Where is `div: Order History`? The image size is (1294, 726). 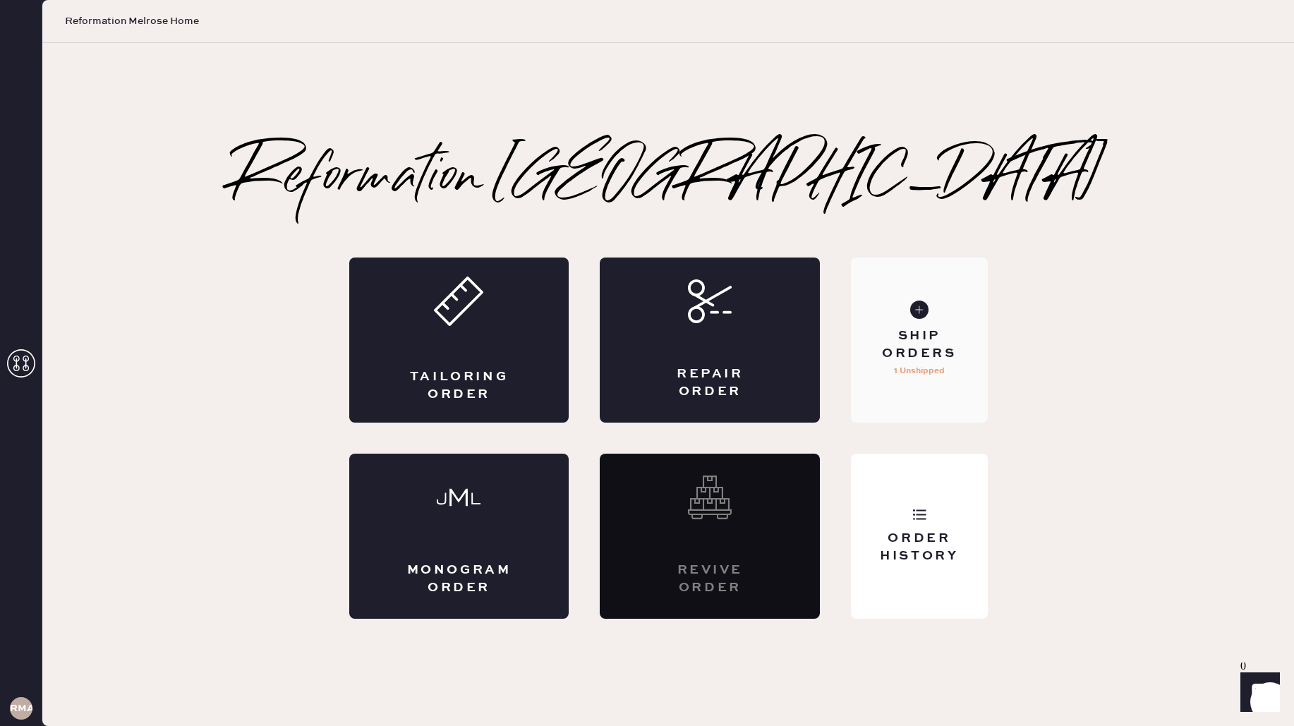 div: Order History is located at coordinates (919, 547).